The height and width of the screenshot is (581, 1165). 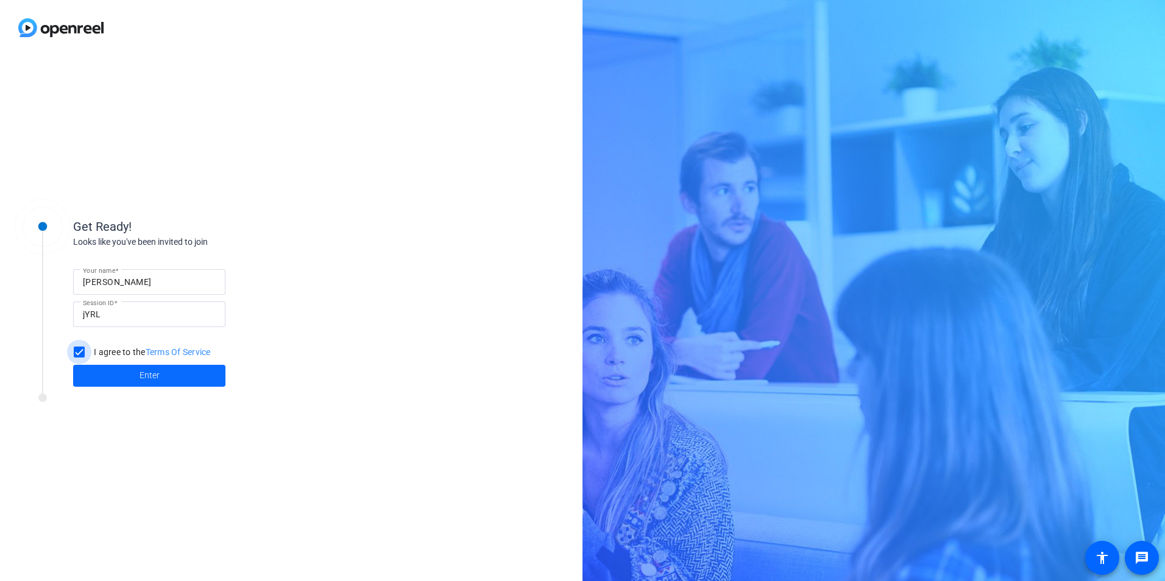 I want to click on div: Looks like you've been invited to join, so click(x=195, y=242).